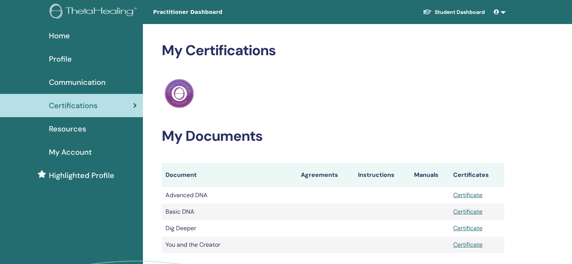 The width and height of the screenshot is (572, 264). What do you see at coordinates (427, 12) in the screenshot?
I see `img: graduation-cap-white.svg` at bounding box center [427, 12].